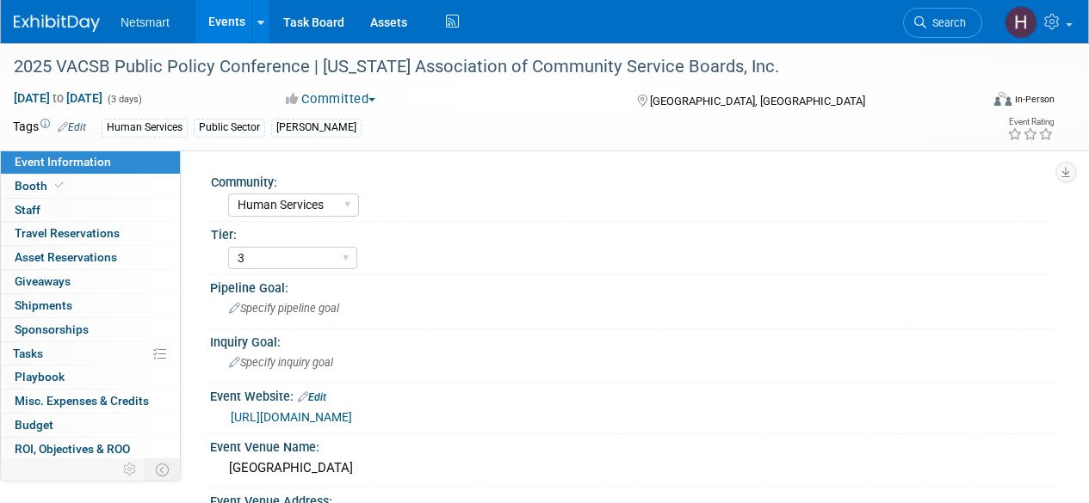 The width and height of the screenshot is (1089, 503). I want to click on a: Travel Reservations, so click(90, 233).